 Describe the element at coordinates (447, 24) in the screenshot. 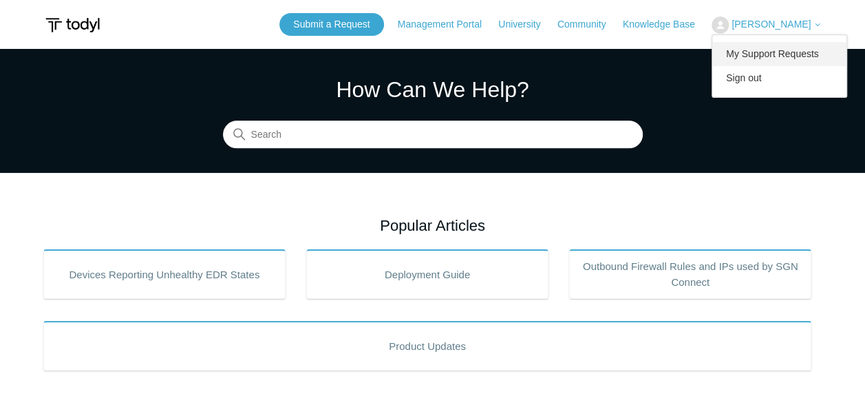

I see `a: Management Portal` at that location.